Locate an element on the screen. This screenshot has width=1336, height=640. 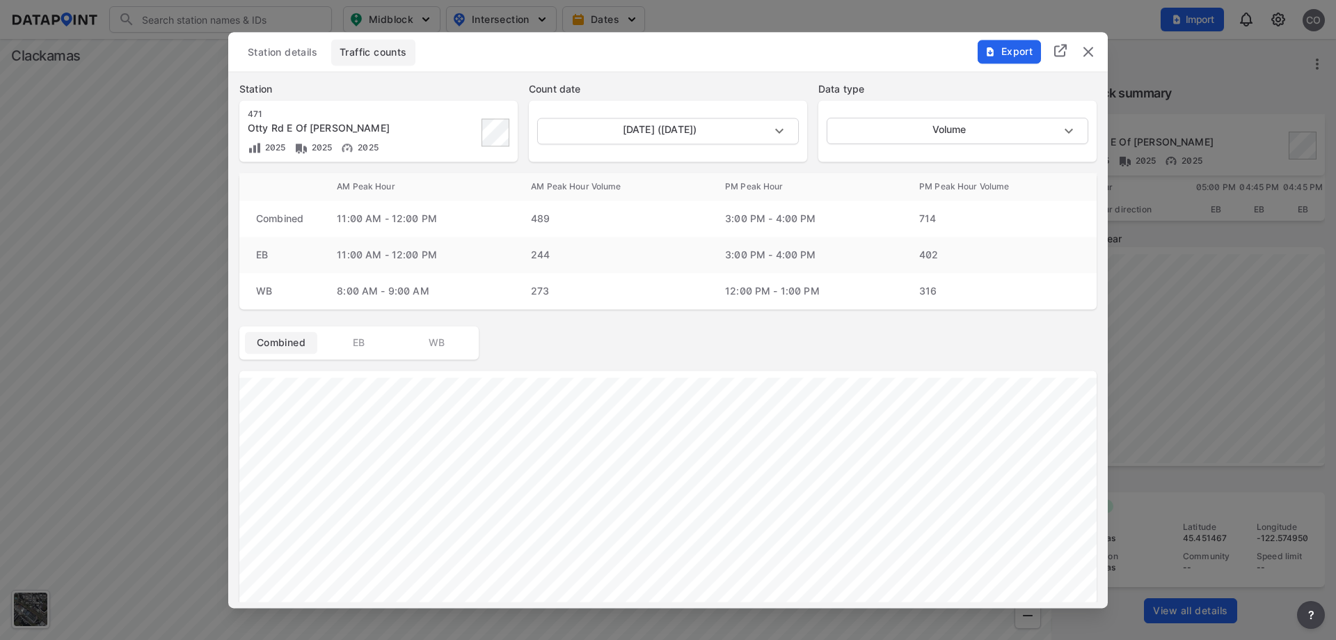
span: Export is located at coordinates (1008, 51).